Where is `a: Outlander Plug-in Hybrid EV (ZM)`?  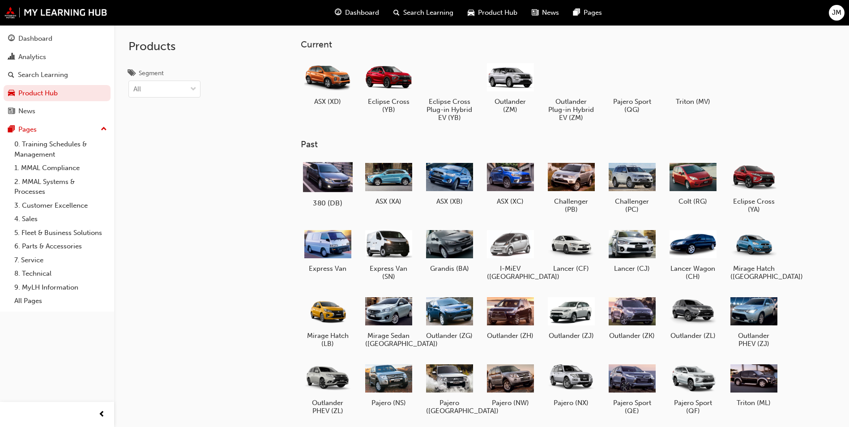
a: Outlander Plug-in Hybrid EV (ZM) is located at coordinates (571, 91).